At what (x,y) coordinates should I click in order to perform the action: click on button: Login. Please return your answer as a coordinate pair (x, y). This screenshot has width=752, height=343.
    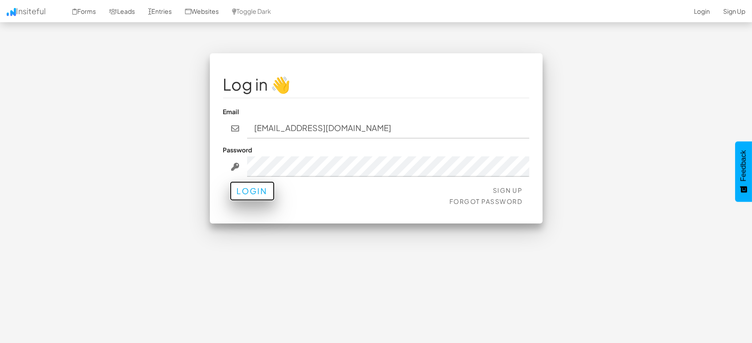
    Looking at the image, I should click on (252, 191).